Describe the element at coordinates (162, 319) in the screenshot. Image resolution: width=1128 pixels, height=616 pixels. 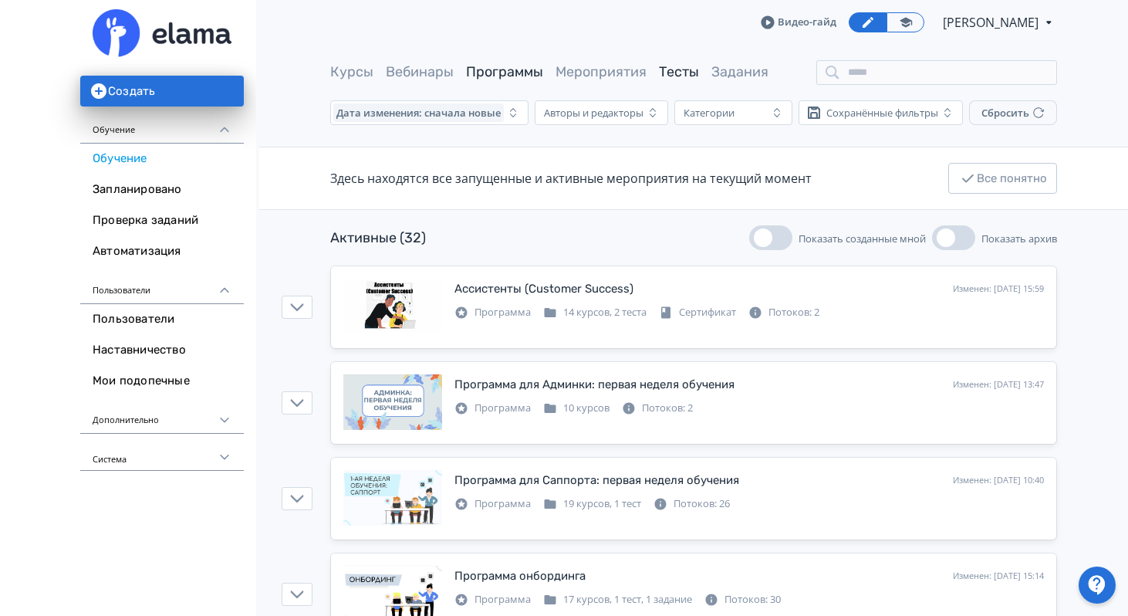
I see `a: Пользователи` at that location.